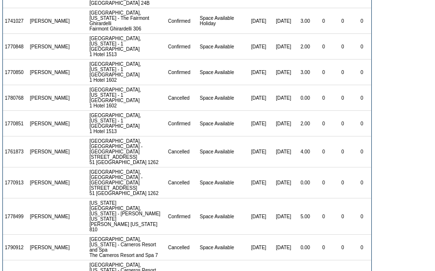 Image resolution: width=435 pixels, height=271 pixels. I want to click on td: 1761873, so click(15, 152).